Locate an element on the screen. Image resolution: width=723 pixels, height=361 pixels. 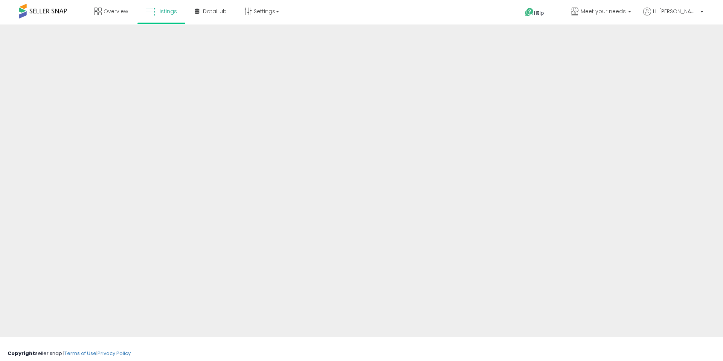
i: Get Help is located at coordinates (529, 12).